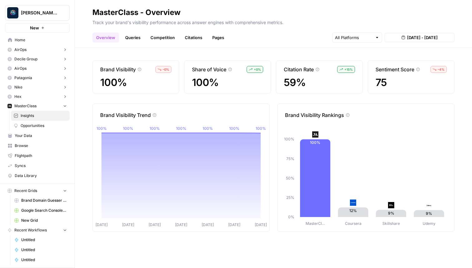  What do you see at coordinates (41, 40) in the screenshot?
I see `span: Home` at bounding box center [41, 40].